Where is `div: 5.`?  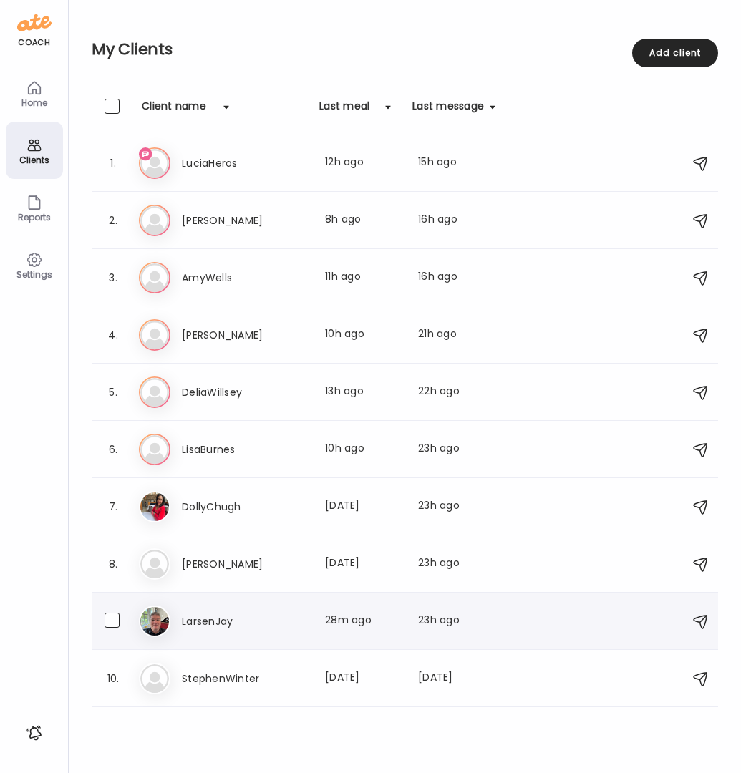 div: 5. is located at coordinates (113, 392).